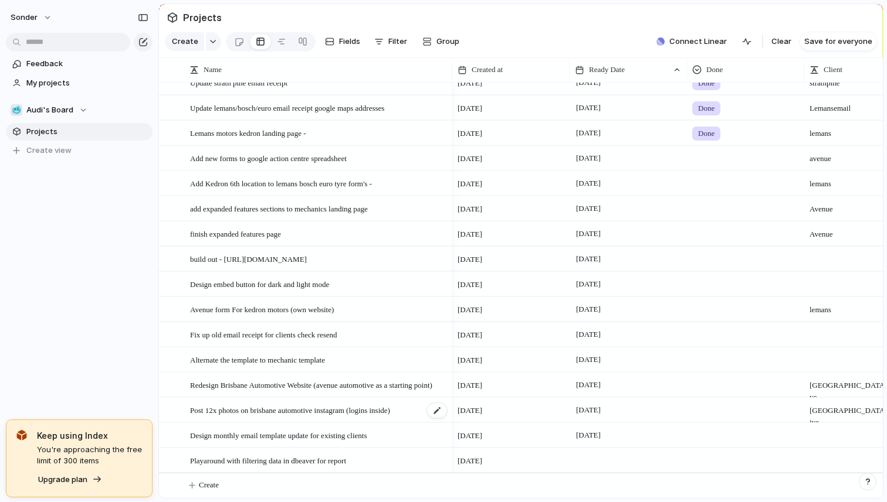  I want to click on span: Create view, so click(49, 151).